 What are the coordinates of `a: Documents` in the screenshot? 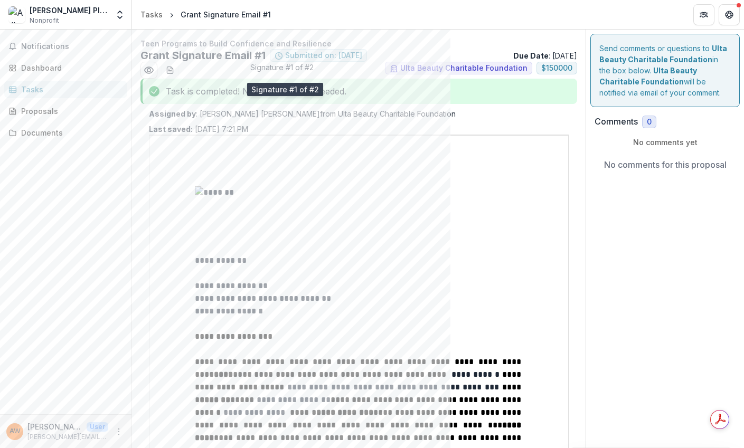 It's located at (65, 133).